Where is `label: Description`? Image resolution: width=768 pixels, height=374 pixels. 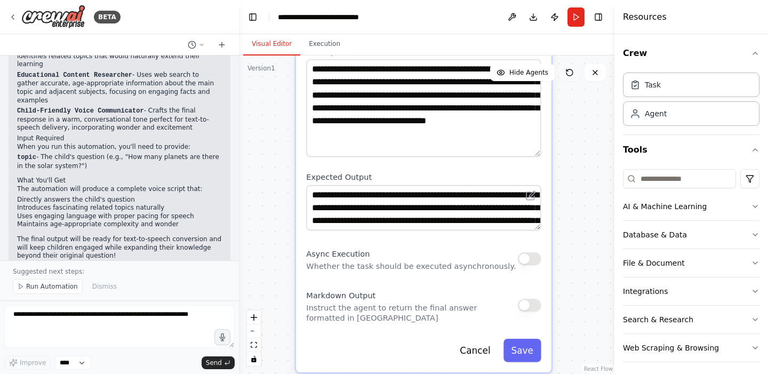
label: Description is located at coordinates (424, 51).